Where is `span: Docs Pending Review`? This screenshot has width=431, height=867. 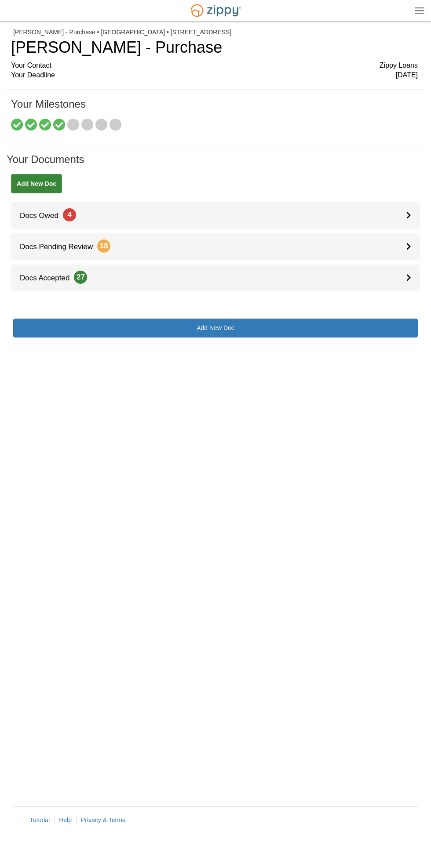
span: Docs Pending Review is located at coordinates (61, 247).